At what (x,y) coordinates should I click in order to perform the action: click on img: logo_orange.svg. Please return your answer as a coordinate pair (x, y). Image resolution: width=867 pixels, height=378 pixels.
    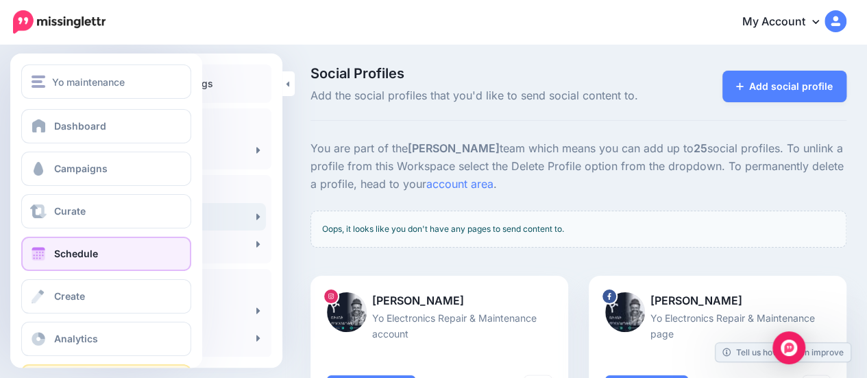
    Looking at the image, I should click on (27, 27).